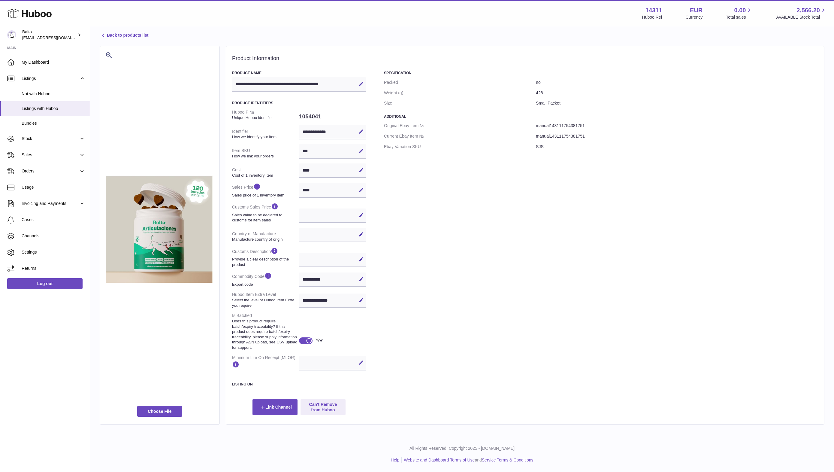 The width and height of the screenshot is (834, 472). I want to click on h2: Product Information, so click(525, 59).